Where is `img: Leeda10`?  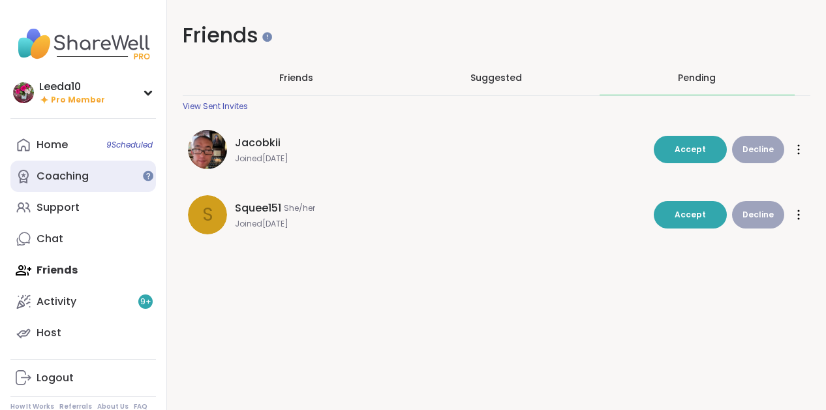 img: Leeda10 is located at coordinates (23, 93).